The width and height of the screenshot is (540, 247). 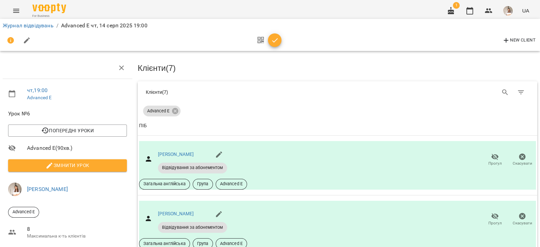 What do you see at coordinates (521, 93) in the screenshot?
I see `button: Фільтр` at bounding box center [521, 93].